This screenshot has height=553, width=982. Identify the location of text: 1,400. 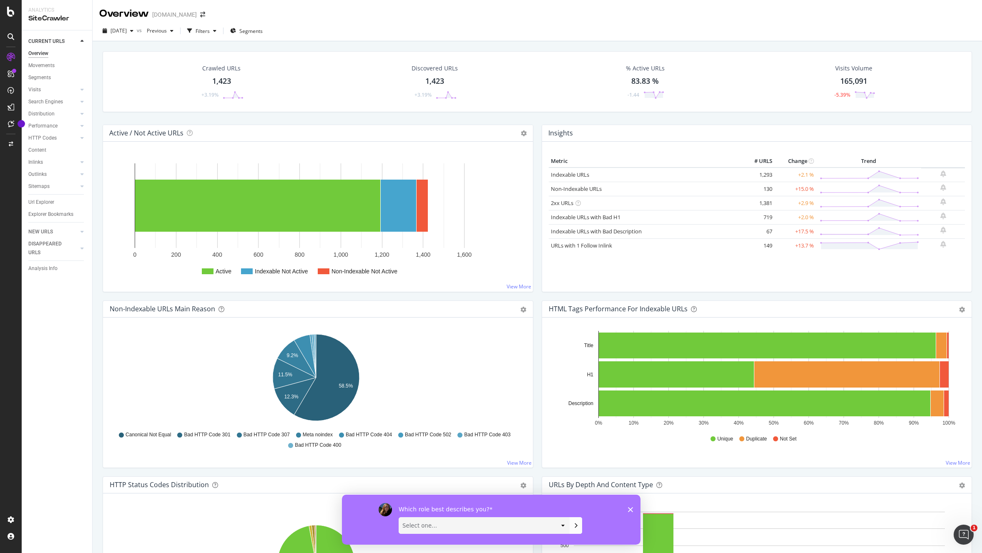
(423, 255).